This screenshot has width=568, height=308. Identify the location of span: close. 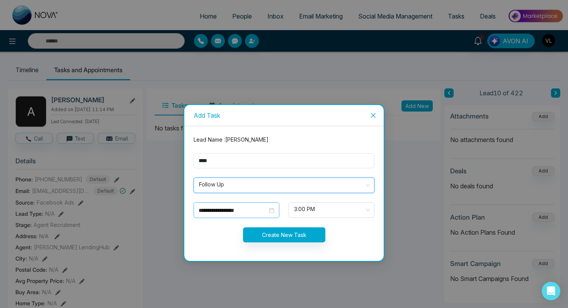
(373, 115).